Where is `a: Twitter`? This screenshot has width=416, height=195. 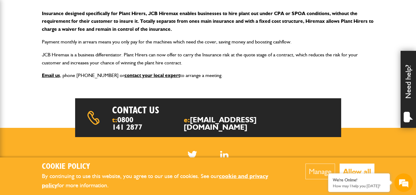 a: Twitter is located at coordinates (192, 154).